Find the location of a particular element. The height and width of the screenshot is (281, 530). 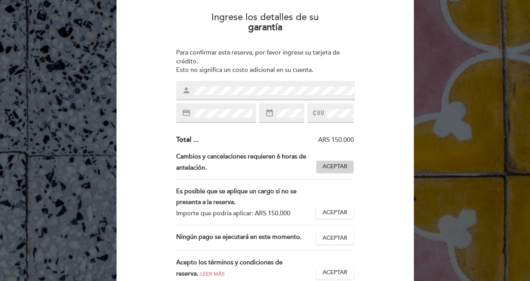

i: date_range is located at coordinates (269, 113).